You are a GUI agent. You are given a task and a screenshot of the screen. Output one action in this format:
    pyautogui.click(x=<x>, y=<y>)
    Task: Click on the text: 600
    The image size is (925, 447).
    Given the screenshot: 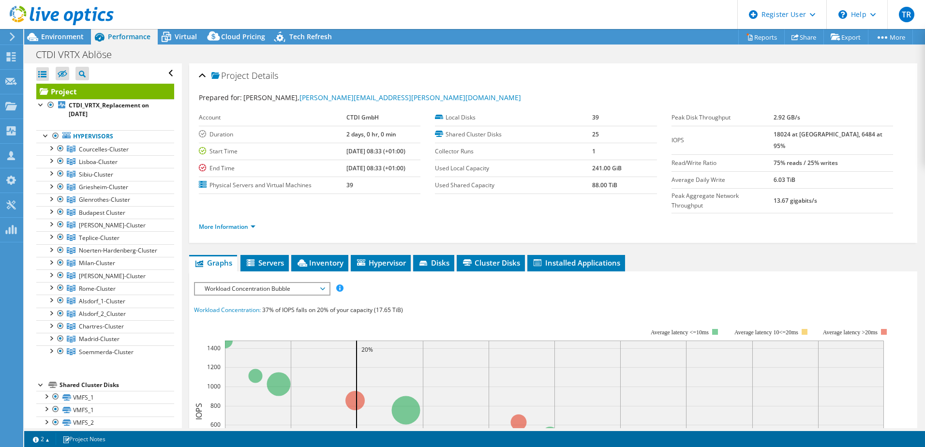 What is the action you would take?
    pyautogui.click(x=215, y=424)
    